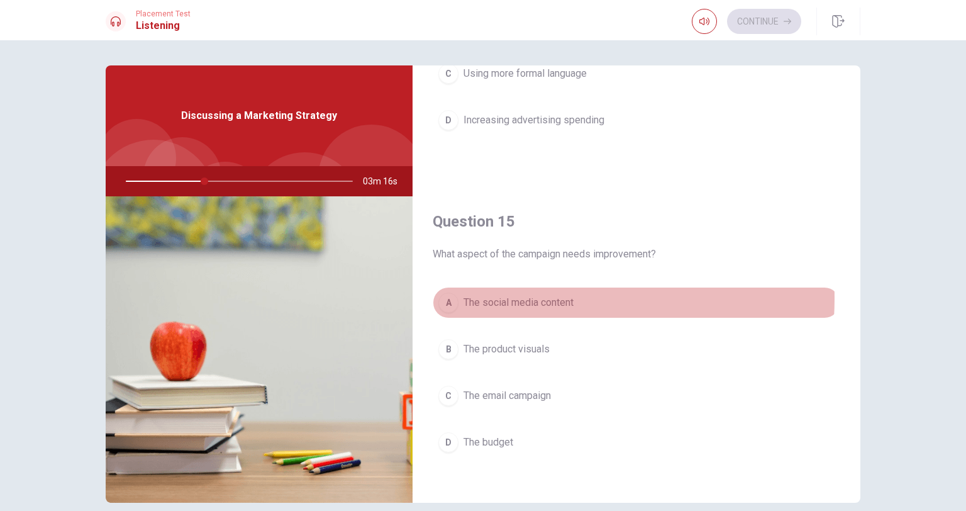 This screenshot has height=511, width=966. I want to click on span: What aspect of the campaign needs improvement?, so click(636, 254).